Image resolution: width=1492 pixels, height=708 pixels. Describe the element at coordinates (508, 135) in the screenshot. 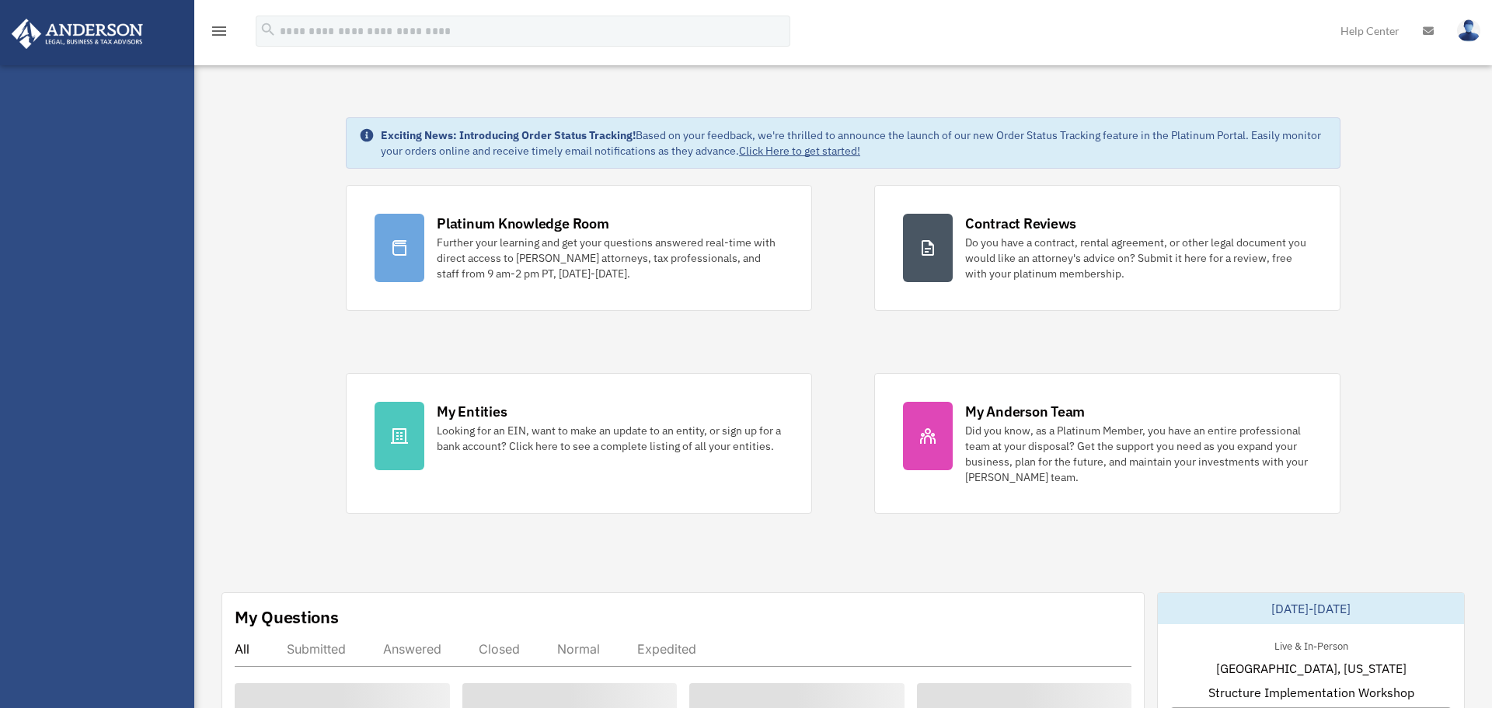

I see `strong: Exciting News: Introducing Order Status Tracking!` at that location.